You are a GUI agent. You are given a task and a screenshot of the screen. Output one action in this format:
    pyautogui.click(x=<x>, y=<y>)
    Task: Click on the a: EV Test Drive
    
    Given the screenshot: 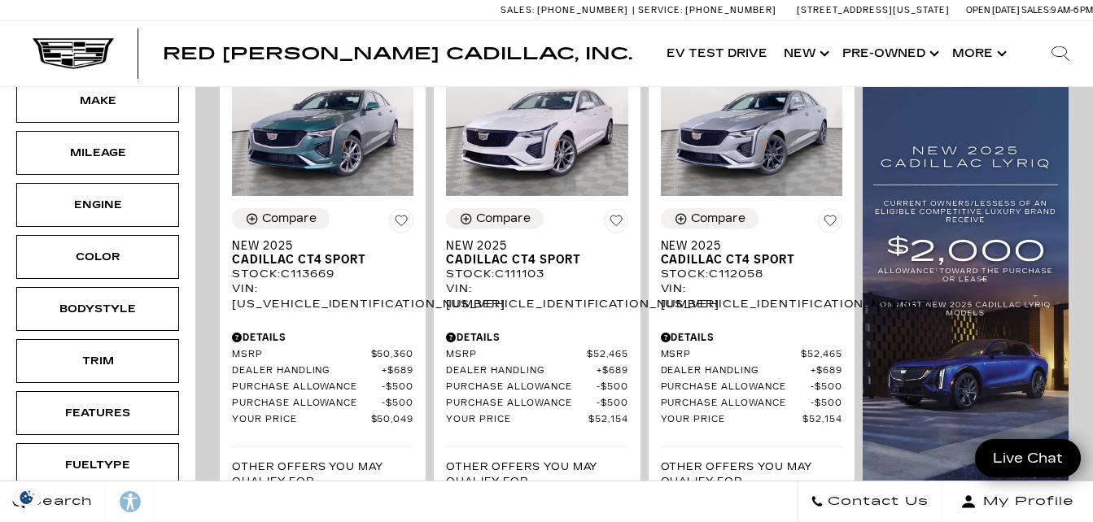 What is the action you would take?
    pyautogui.click(x=717, y=54)
    